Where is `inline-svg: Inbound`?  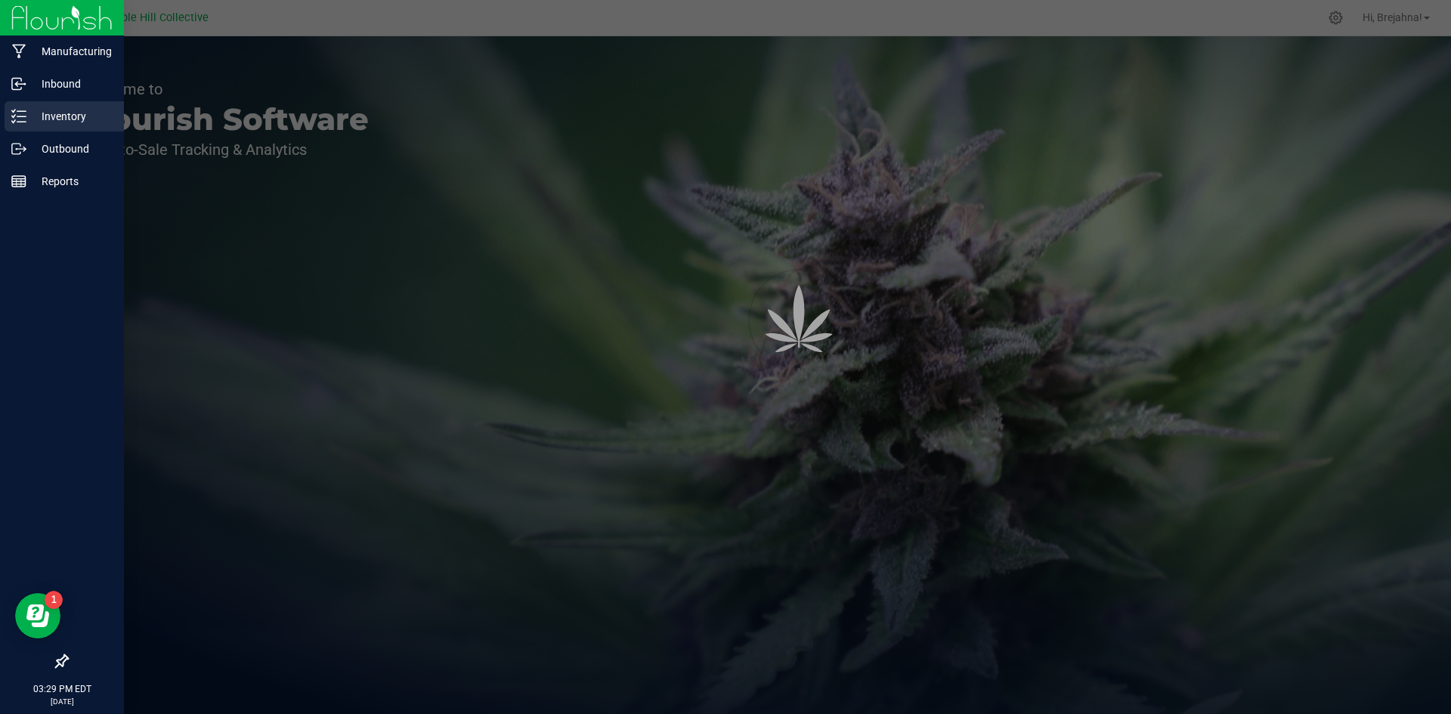
inline-svg: Inbound is located at coordinates (19, 84).